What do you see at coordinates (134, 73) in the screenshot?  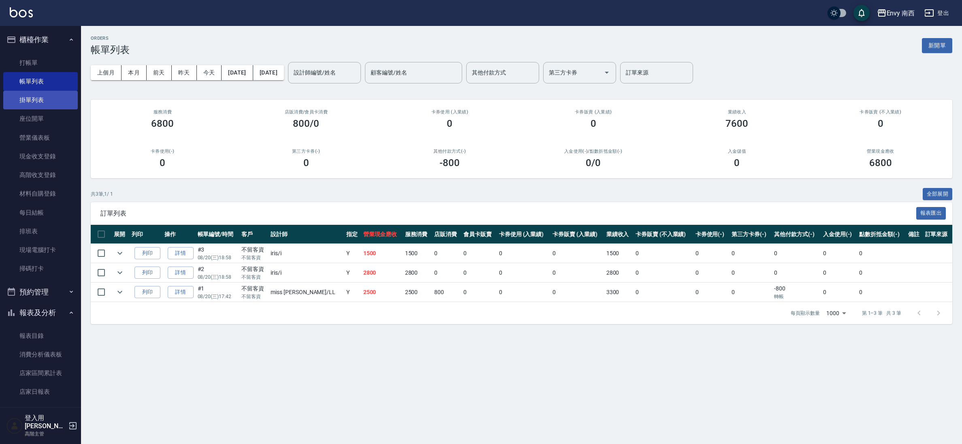 I see `button: 本月` at bounding box center [134, 73].